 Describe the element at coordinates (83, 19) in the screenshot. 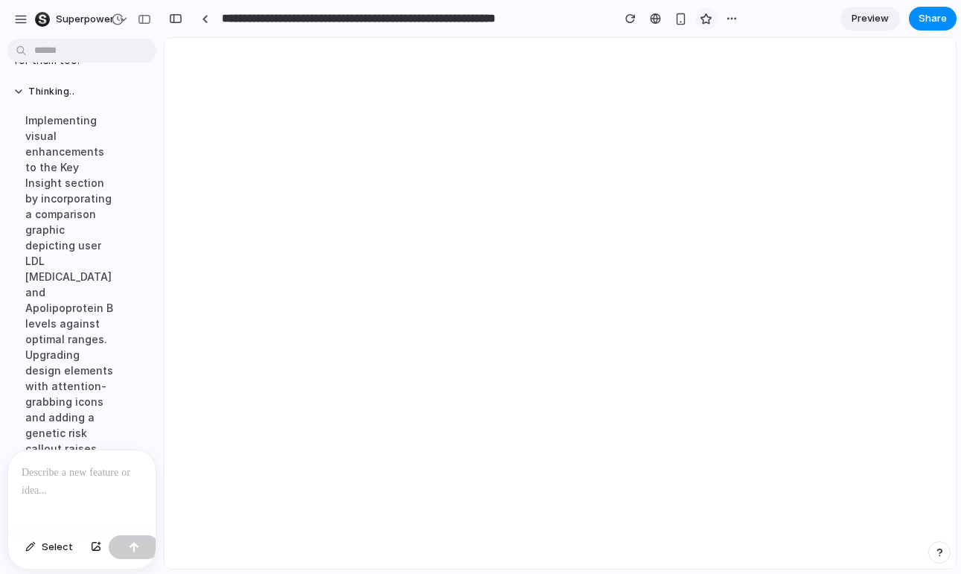

I see `button: superpower` at that location.